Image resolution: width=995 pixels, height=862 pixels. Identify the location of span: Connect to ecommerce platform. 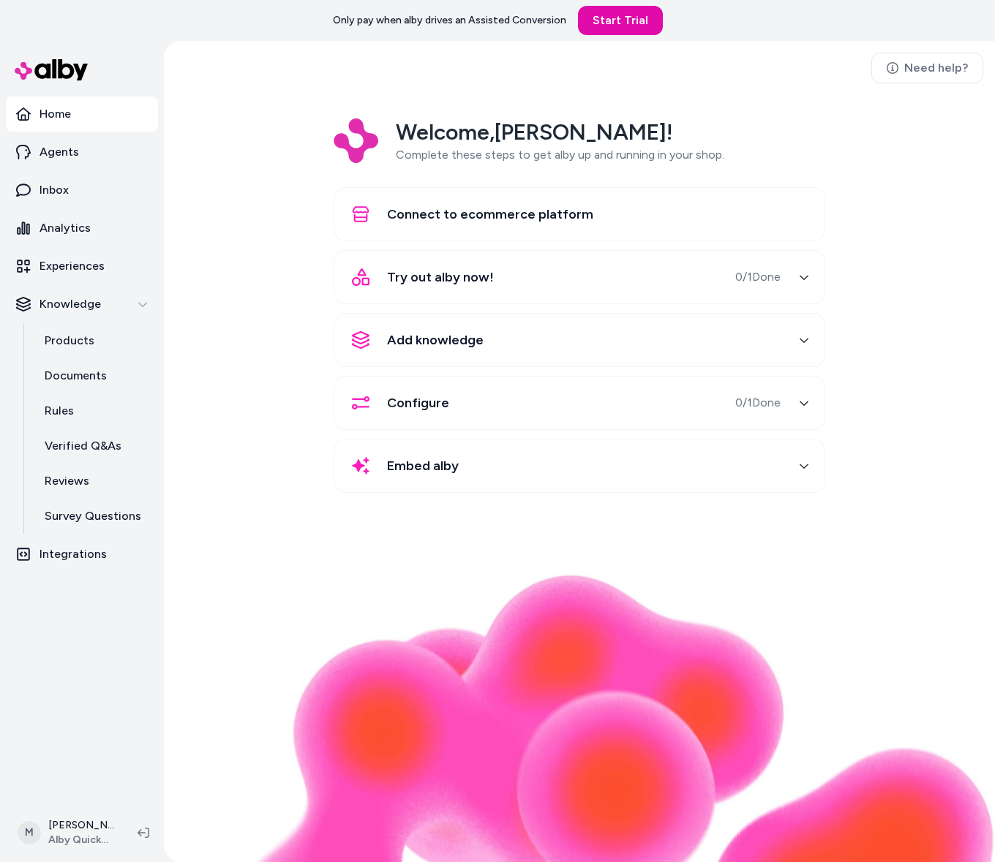
(490, 214).